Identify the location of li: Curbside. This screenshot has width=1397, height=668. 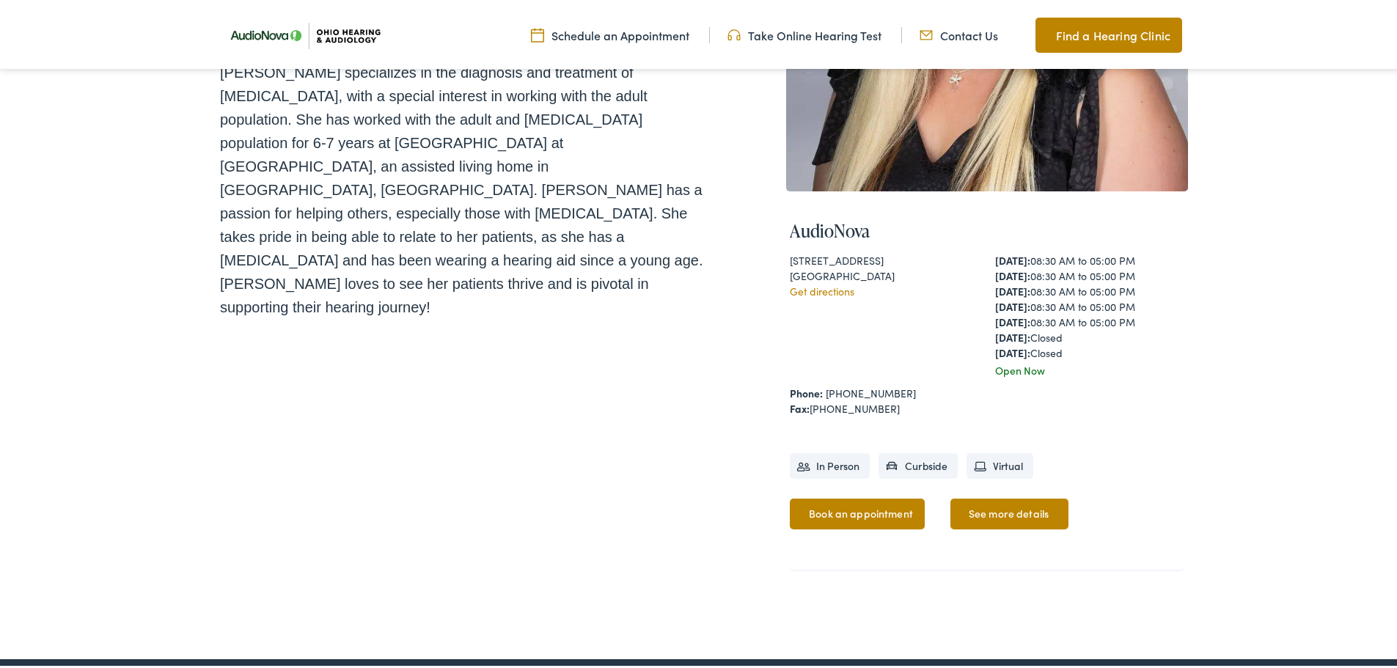
(918, 463).